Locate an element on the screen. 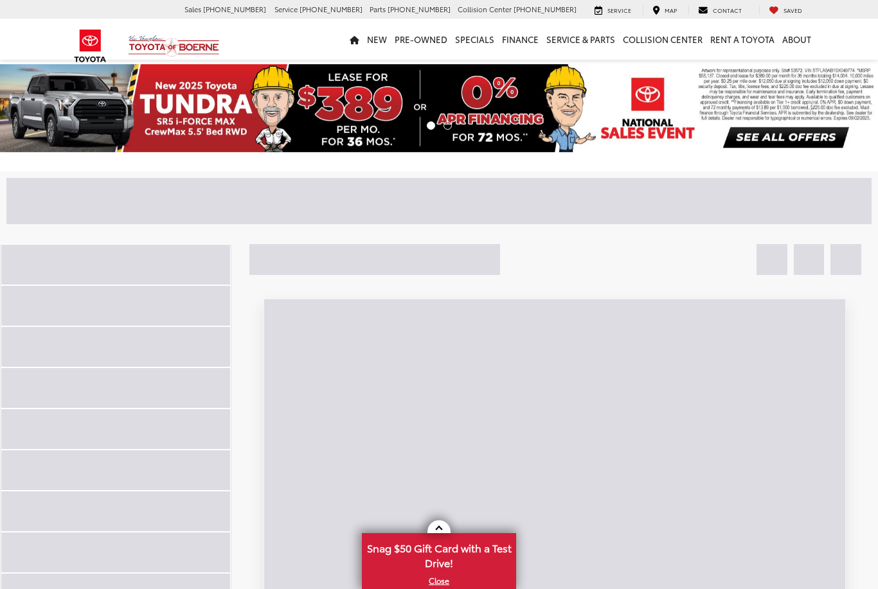 Image resolution: width=878 pixels, height=589 pixels. a: Pre-Owned is located at coordinates (421, 39).